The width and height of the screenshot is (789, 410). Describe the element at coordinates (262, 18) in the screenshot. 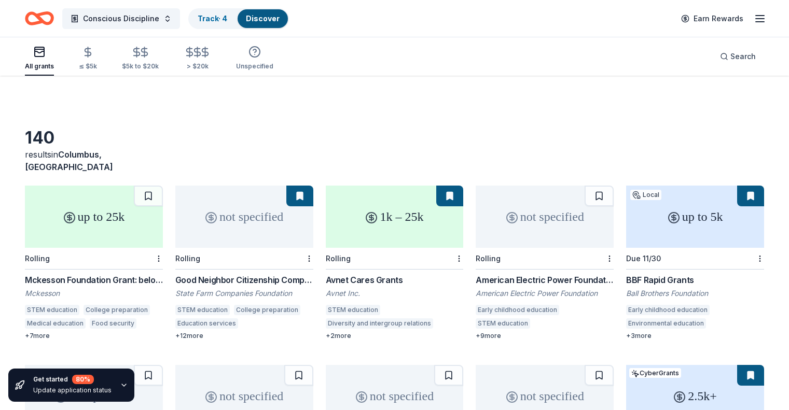

I see `a: Discover` at that location.